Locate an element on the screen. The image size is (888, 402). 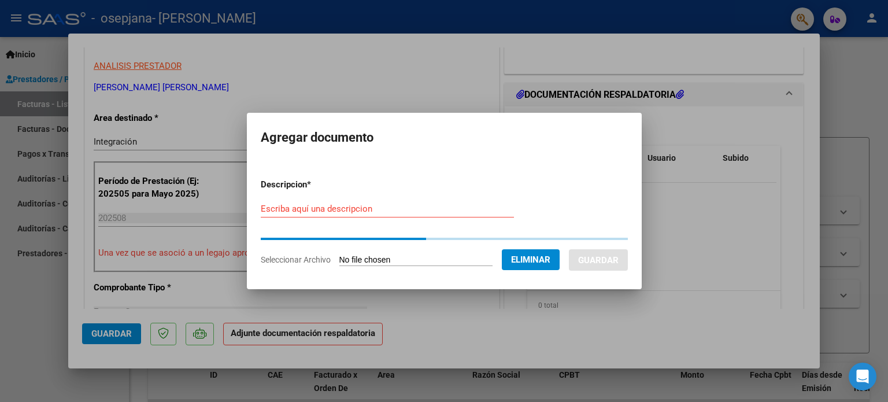
h2: Agregar documento is located at coordinates (444, 138).